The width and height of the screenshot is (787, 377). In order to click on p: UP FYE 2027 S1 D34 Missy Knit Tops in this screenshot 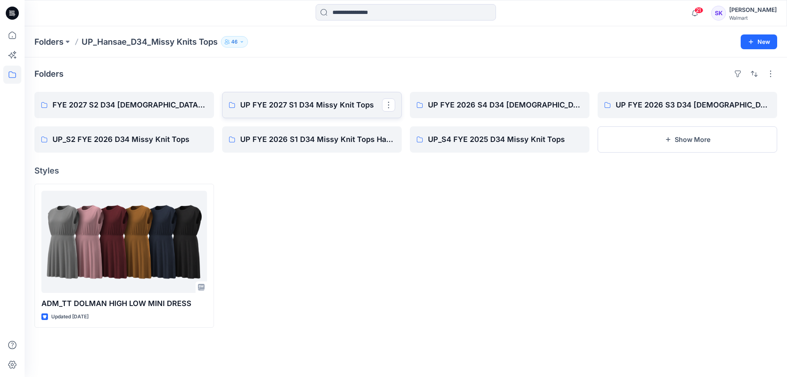, I will do `click(311, 105)`.